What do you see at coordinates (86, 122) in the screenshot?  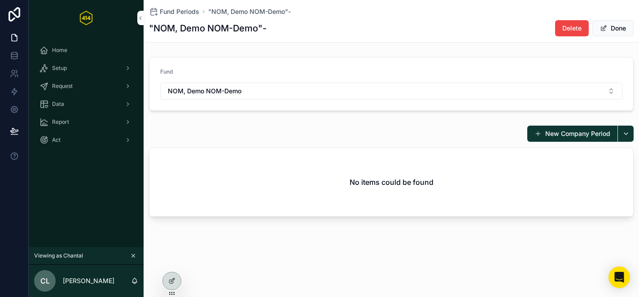 I see `a: Report` at bounding box center [86, 122].